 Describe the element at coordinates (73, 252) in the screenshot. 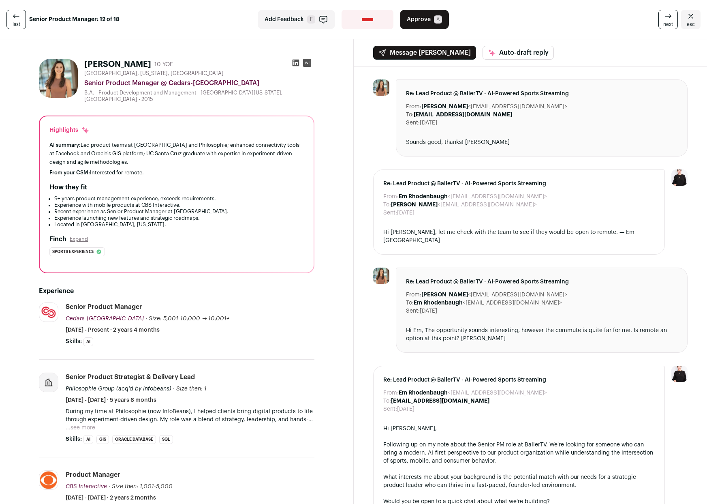

I see `span: Sports experience` at that location.